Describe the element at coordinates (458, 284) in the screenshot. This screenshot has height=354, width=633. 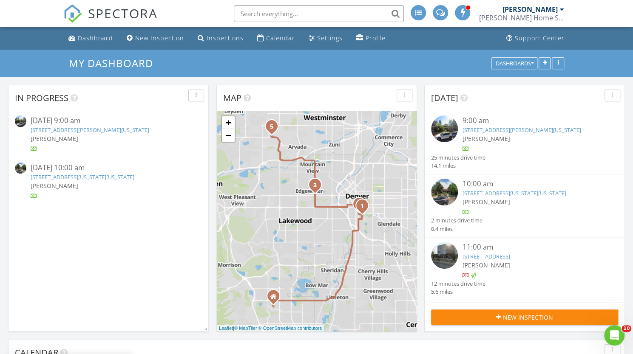
I see `div: 12 minutes drive time` at that location.